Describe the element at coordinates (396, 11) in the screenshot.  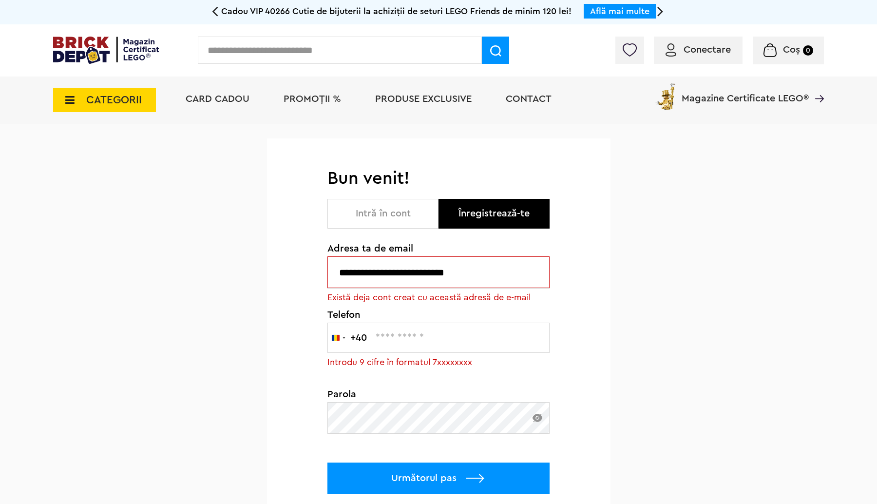
I see `span: Cadou VIP 40266 Cutie de bijuterii la achiziții de seturi LEGO Friends de minim 120 lei!` at that location.